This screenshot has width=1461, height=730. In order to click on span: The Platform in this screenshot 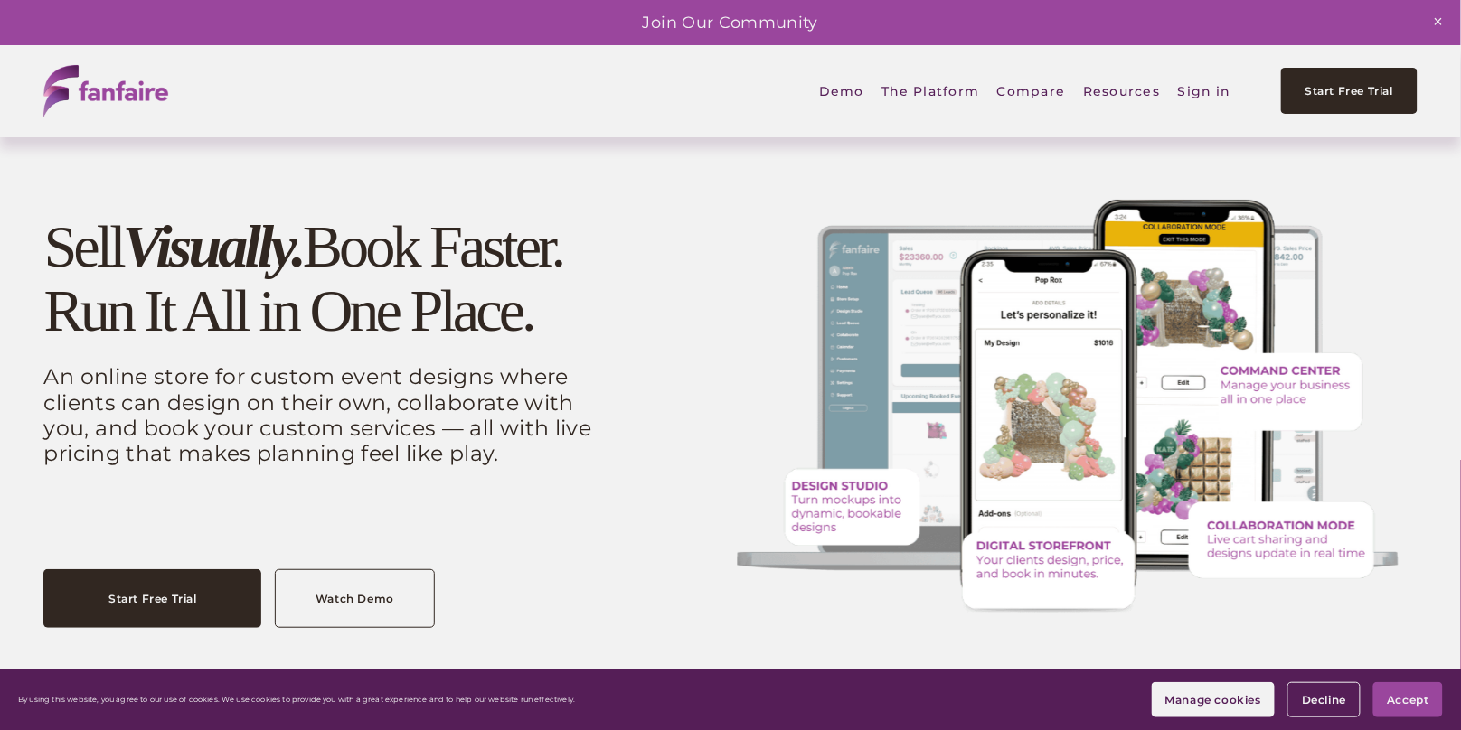, I will do `click(930, 91)`.